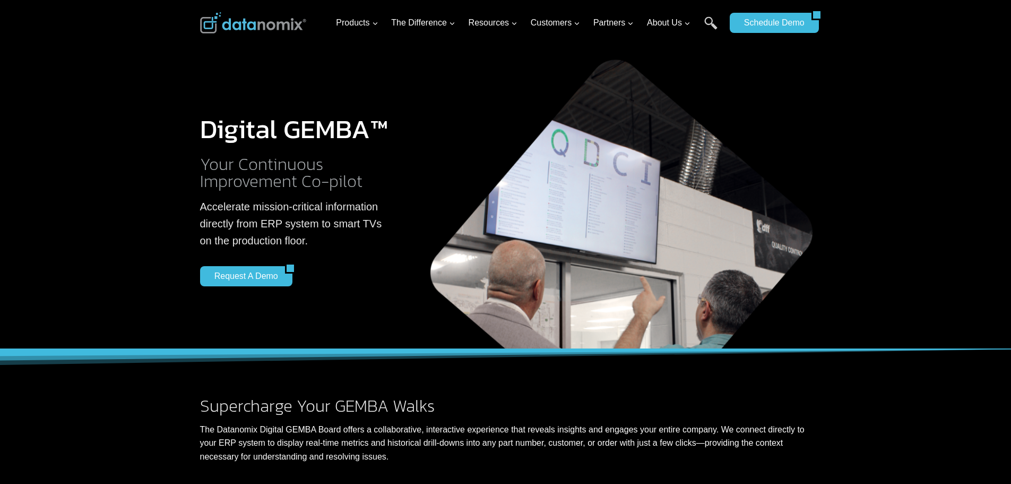  I want to click on a: Schedule Demo, so click(771, 23).